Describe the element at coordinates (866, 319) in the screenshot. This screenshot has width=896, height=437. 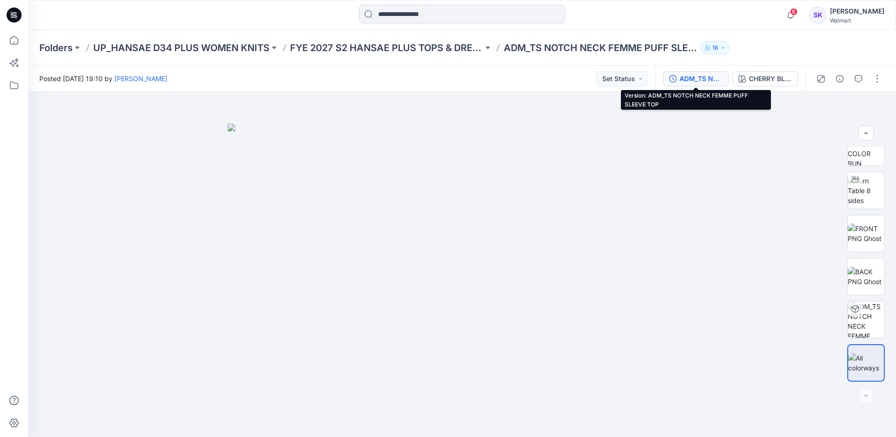
I see `img: ADM_TS NOTCH NECK FEMME PUFF SLEEVE TOP CHERRY BLOSSOM` at that location.